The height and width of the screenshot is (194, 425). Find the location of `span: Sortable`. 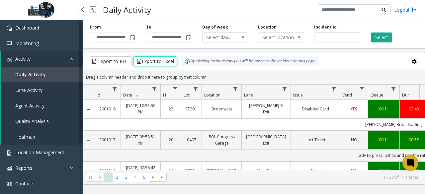

span: Sortable is located at coordinates (137, 95).